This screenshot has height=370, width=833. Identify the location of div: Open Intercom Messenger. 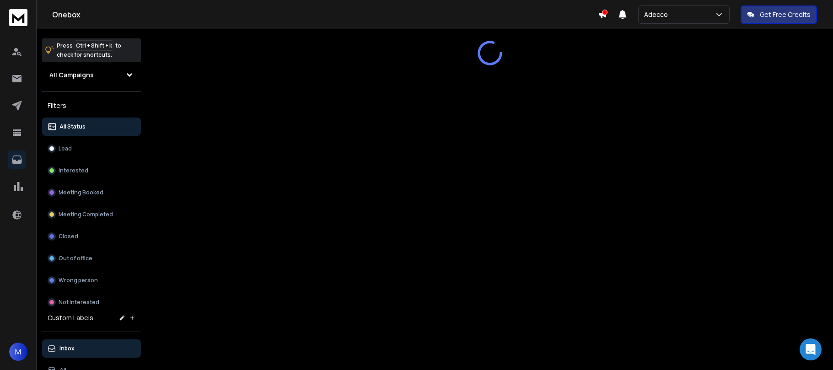
(811, 349).